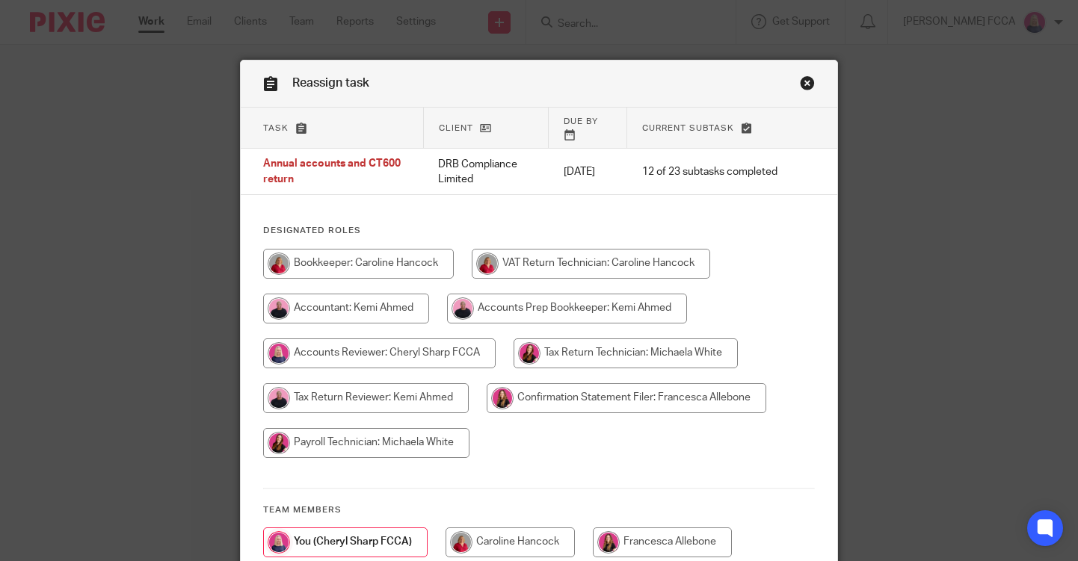 The image size is (1078, 561). What do you see at coordinates (539, 510) in the screenshot?
I see `h4: Team members` at bounding box center [539, 510].